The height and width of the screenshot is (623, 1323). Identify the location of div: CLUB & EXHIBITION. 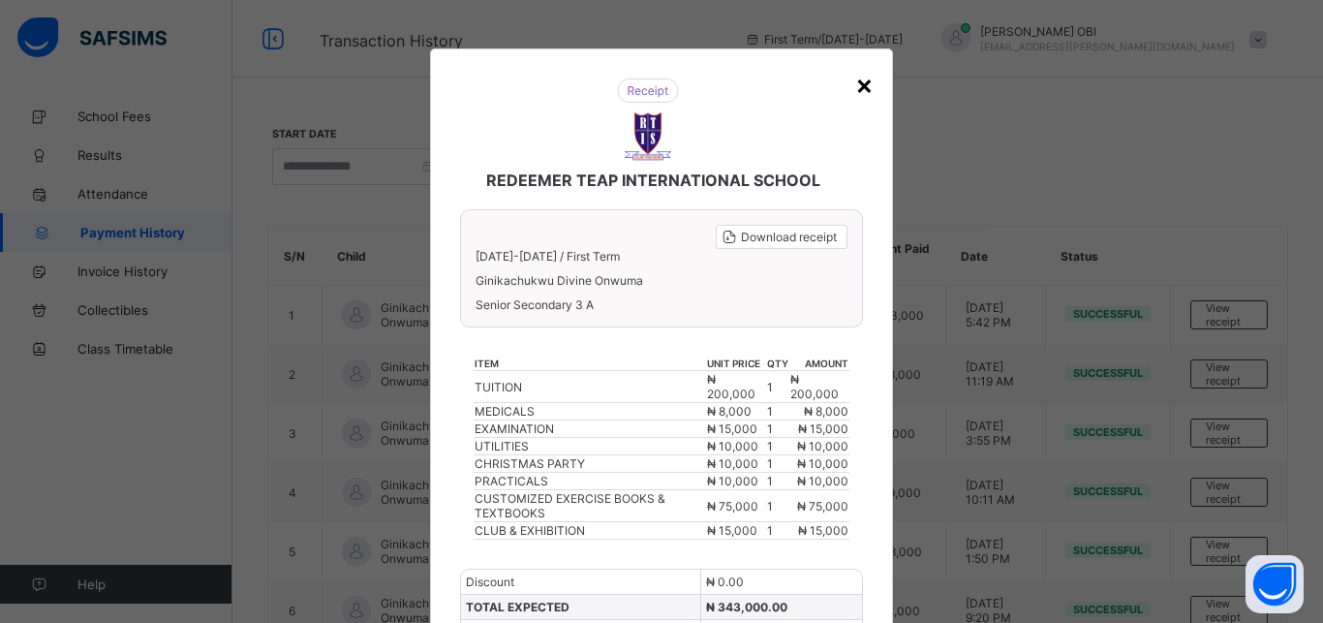
(464, 441).